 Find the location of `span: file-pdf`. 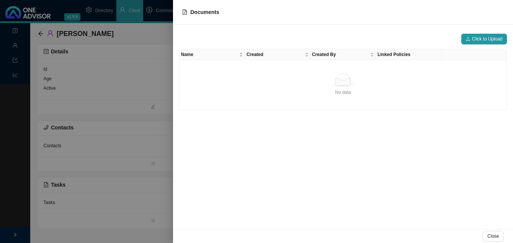

span: file-pdf is located at coordinates (185, 12).